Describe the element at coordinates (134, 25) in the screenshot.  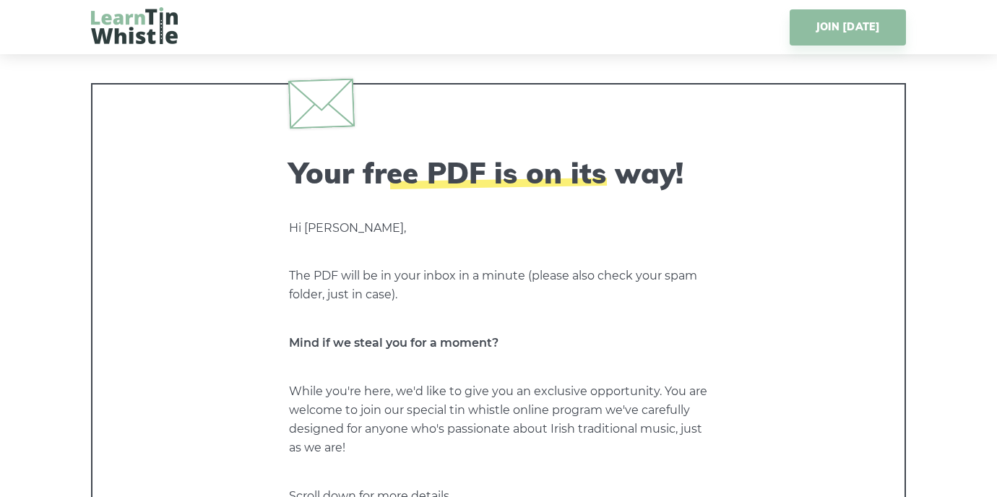
I see `img: LearnTinWhistle.com` at that location.